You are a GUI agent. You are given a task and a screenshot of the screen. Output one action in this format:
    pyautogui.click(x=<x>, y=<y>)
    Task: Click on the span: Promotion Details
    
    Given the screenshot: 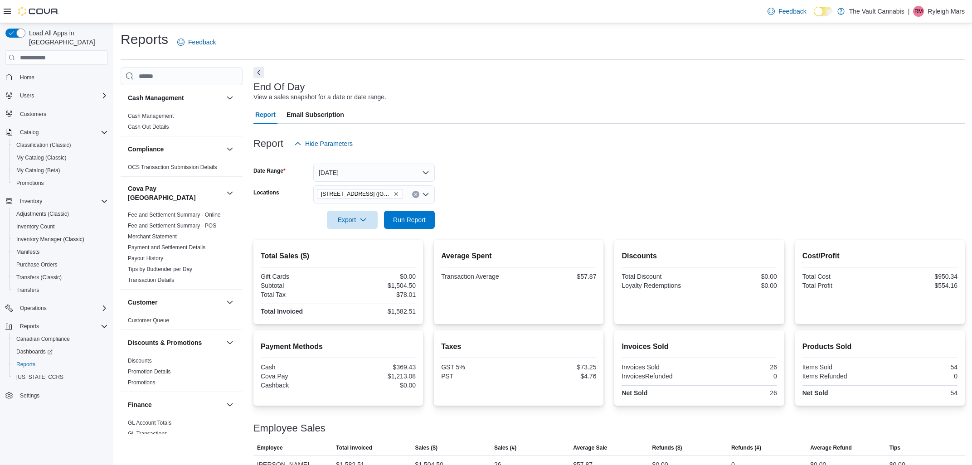 What is the action you would take?
    pyautogui.click(x=149, y=372)
    